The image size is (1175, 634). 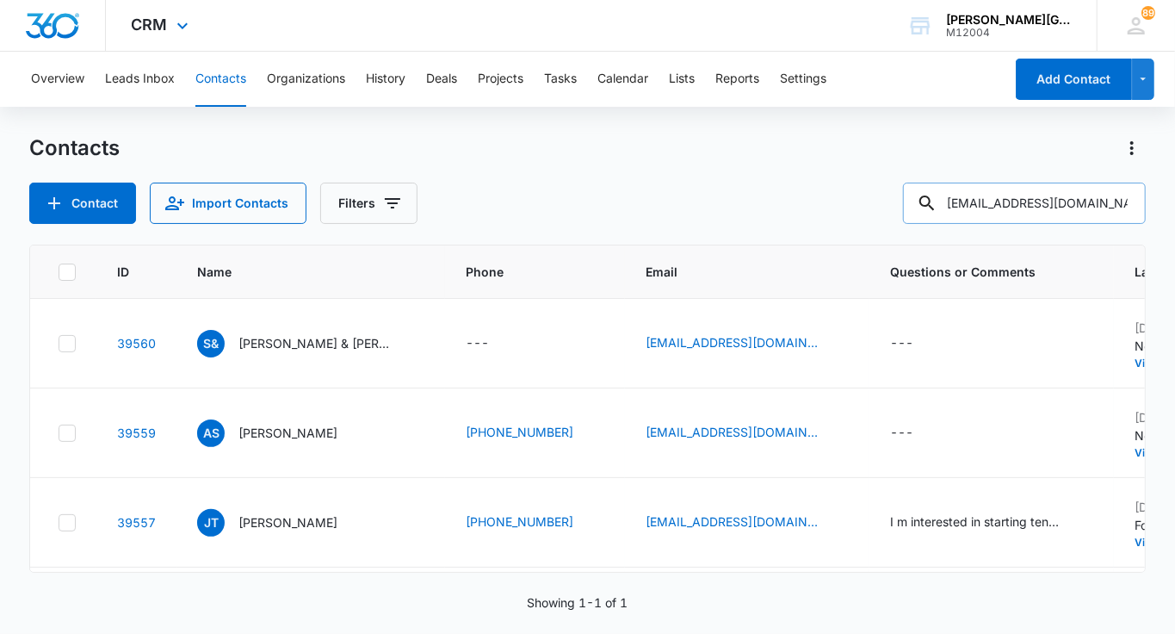 I want to click on div: Name - Jiaqi Tang - Select to Edit Field, so click(x=282, y=523).